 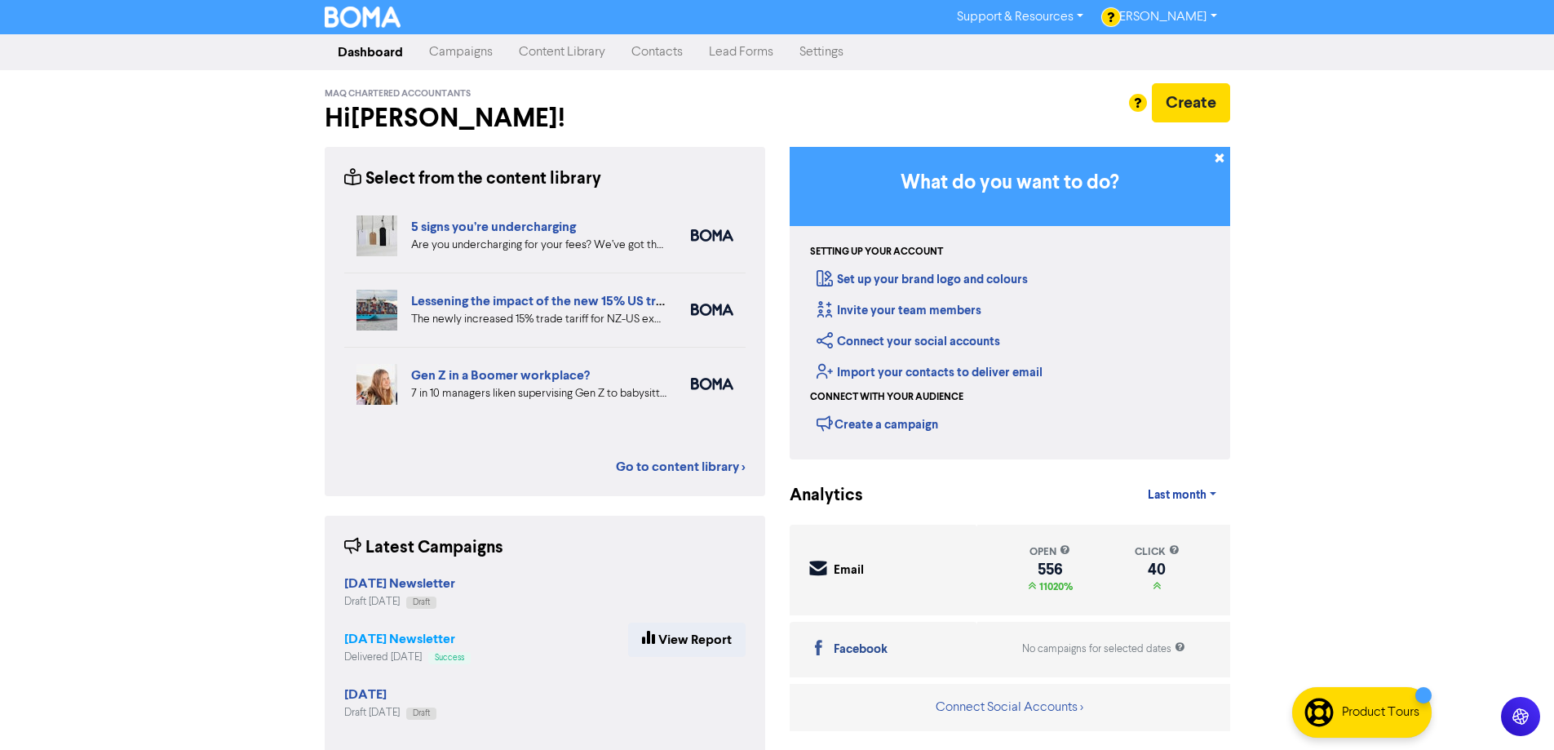 I want to click on div: Are you undercharging for your fees? We’ve got the five warning signs that can help you diagnose ..., so click(x=538, y=245).